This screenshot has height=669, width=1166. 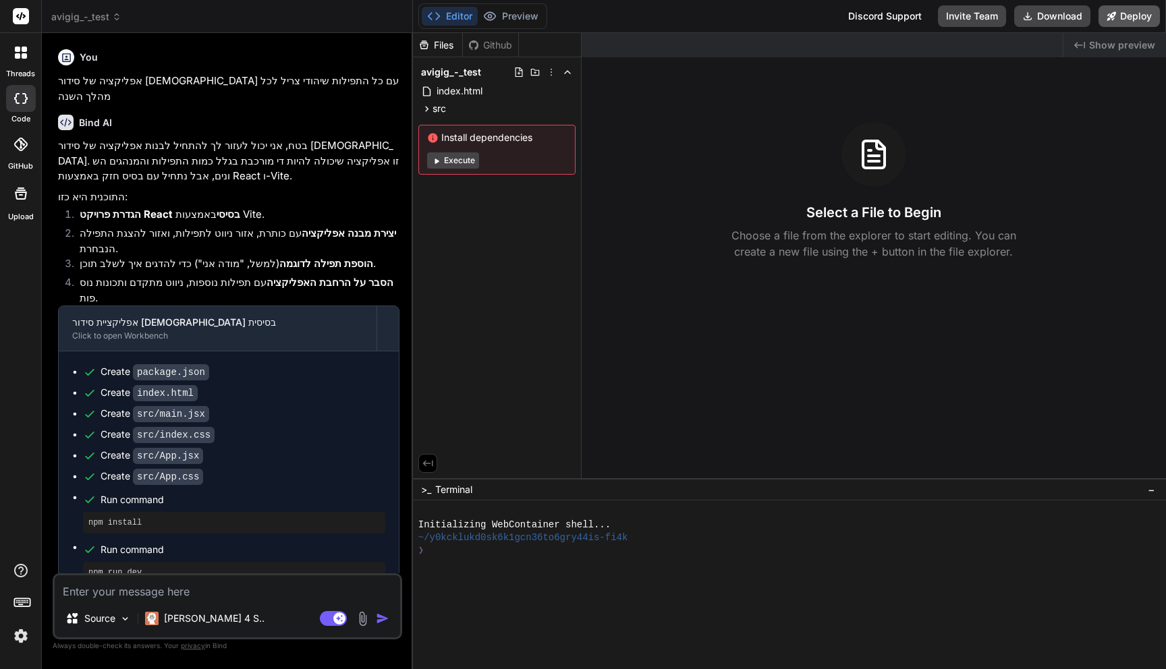 I want to click on p: Choose a file from the explorer to start editing. You can create a new file using the + button in..., so click(x=874, y=244).